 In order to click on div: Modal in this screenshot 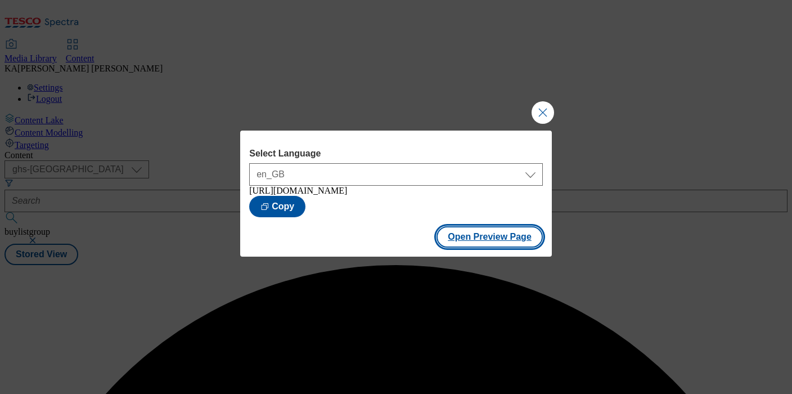, I will do `click(396, 193)`.